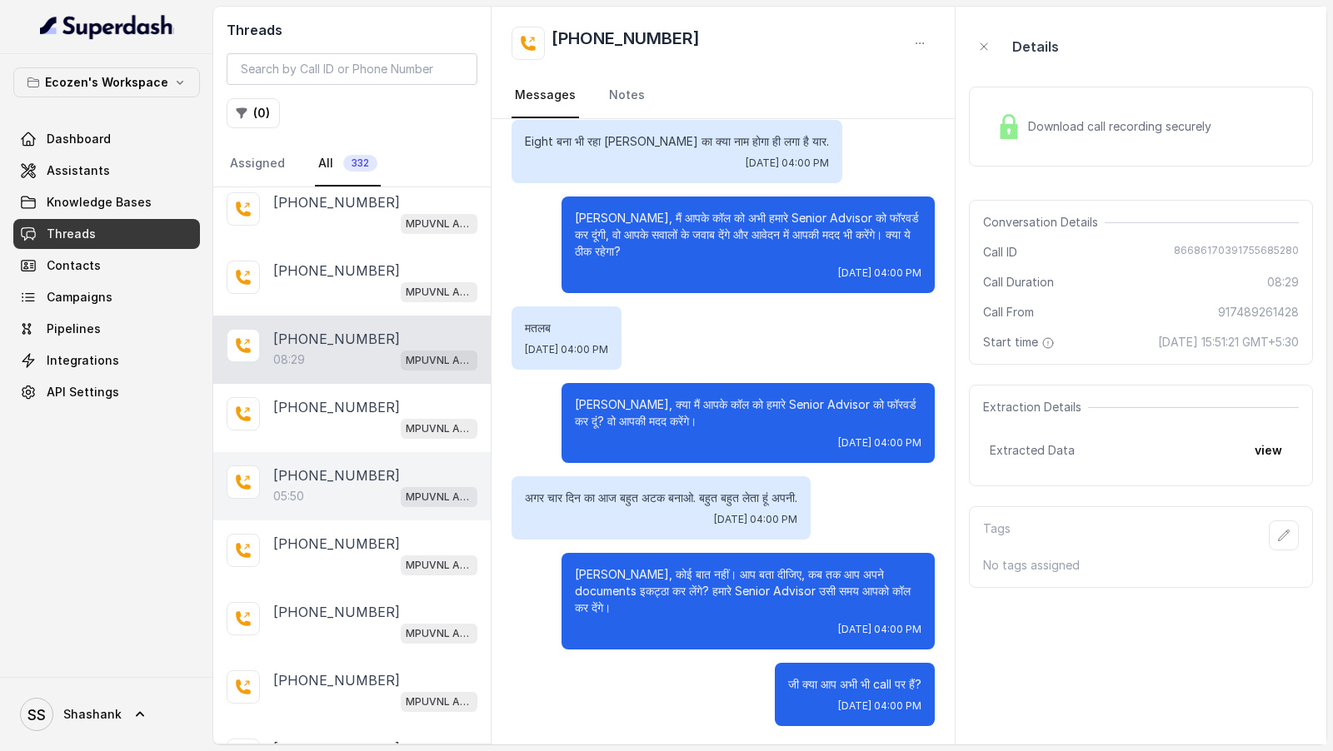  What do you see at coordinates (82, 392) in the screenshot?
I see `span: API Settings` at bounding box center [82, 392].